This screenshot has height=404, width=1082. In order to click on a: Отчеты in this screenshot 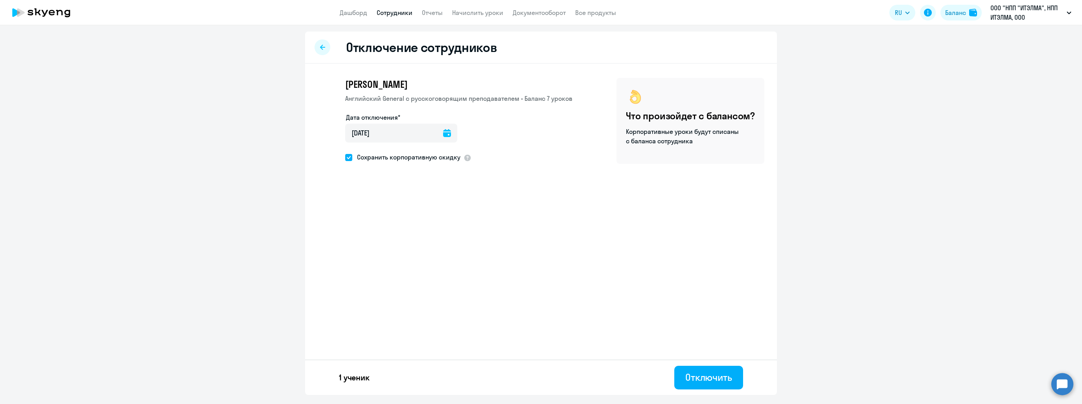, I will do `click(432, 13)`.